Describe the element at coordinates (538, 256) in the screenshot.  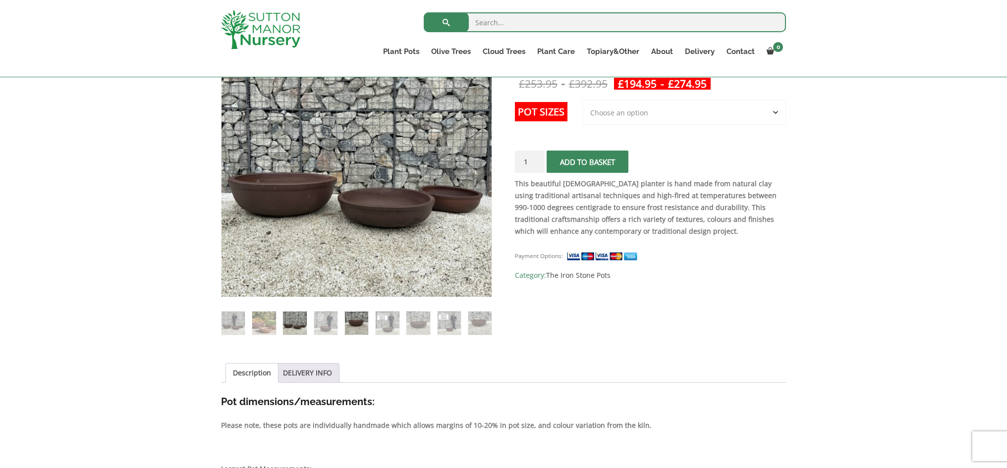
I see `small: Payment Options:` at that location.